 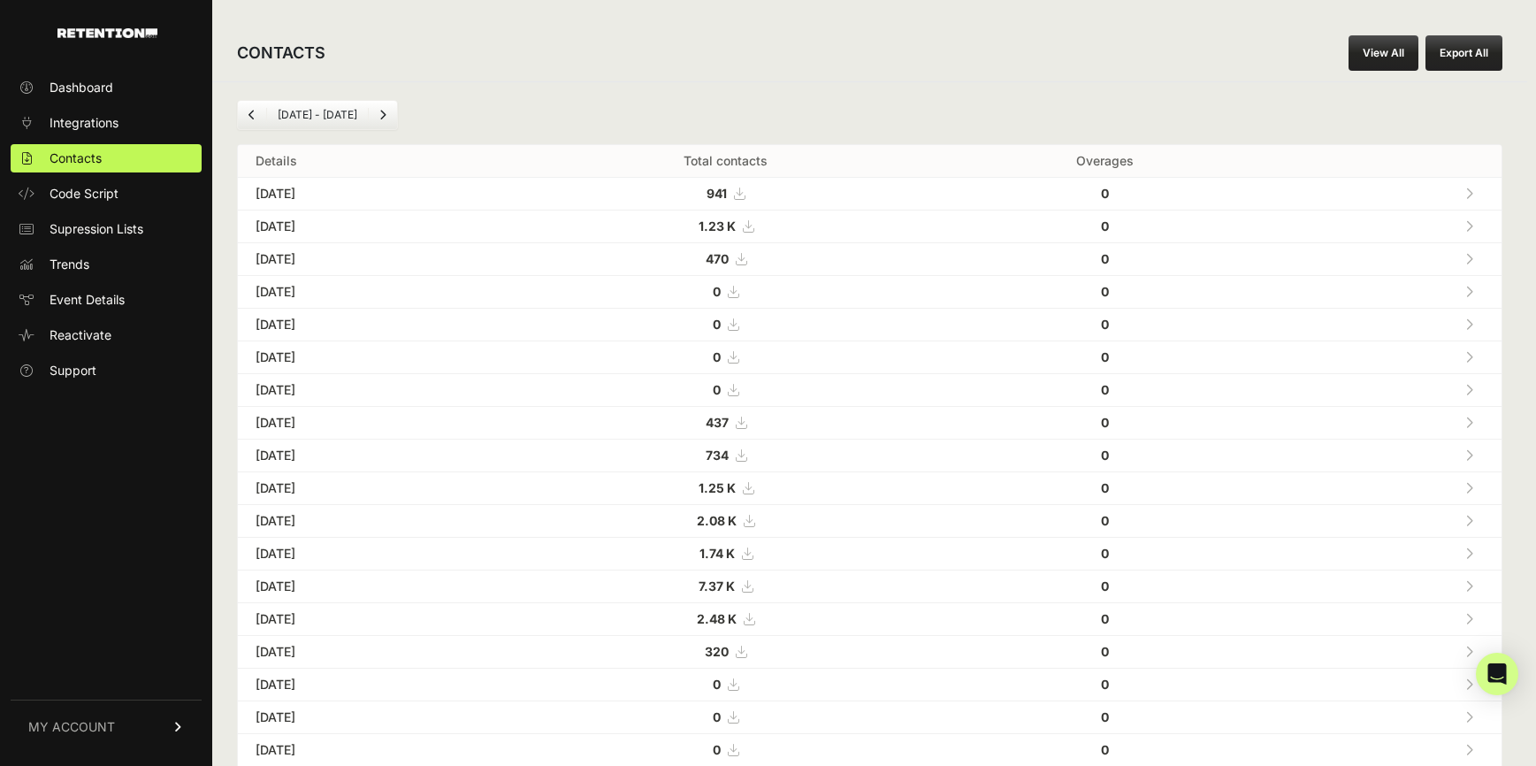 I want to click on th: Details, so click(x=375, y=161).